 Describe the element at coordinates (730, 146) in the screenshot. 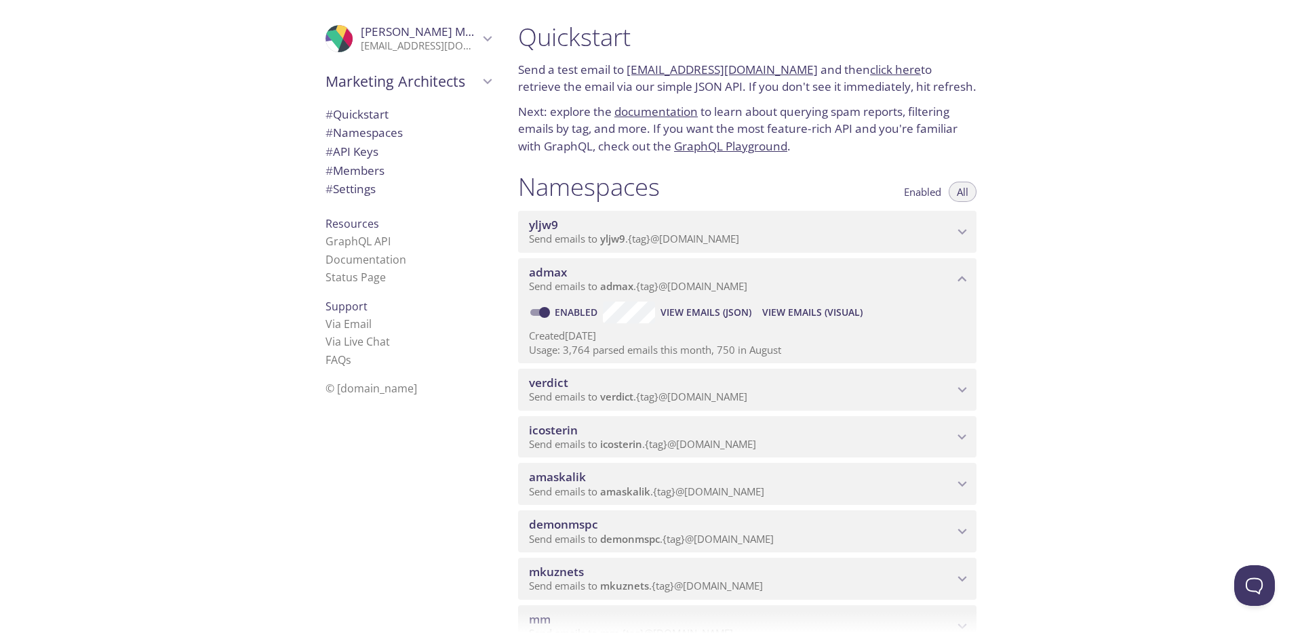

I see `a: GraphQL Playground` at that location.